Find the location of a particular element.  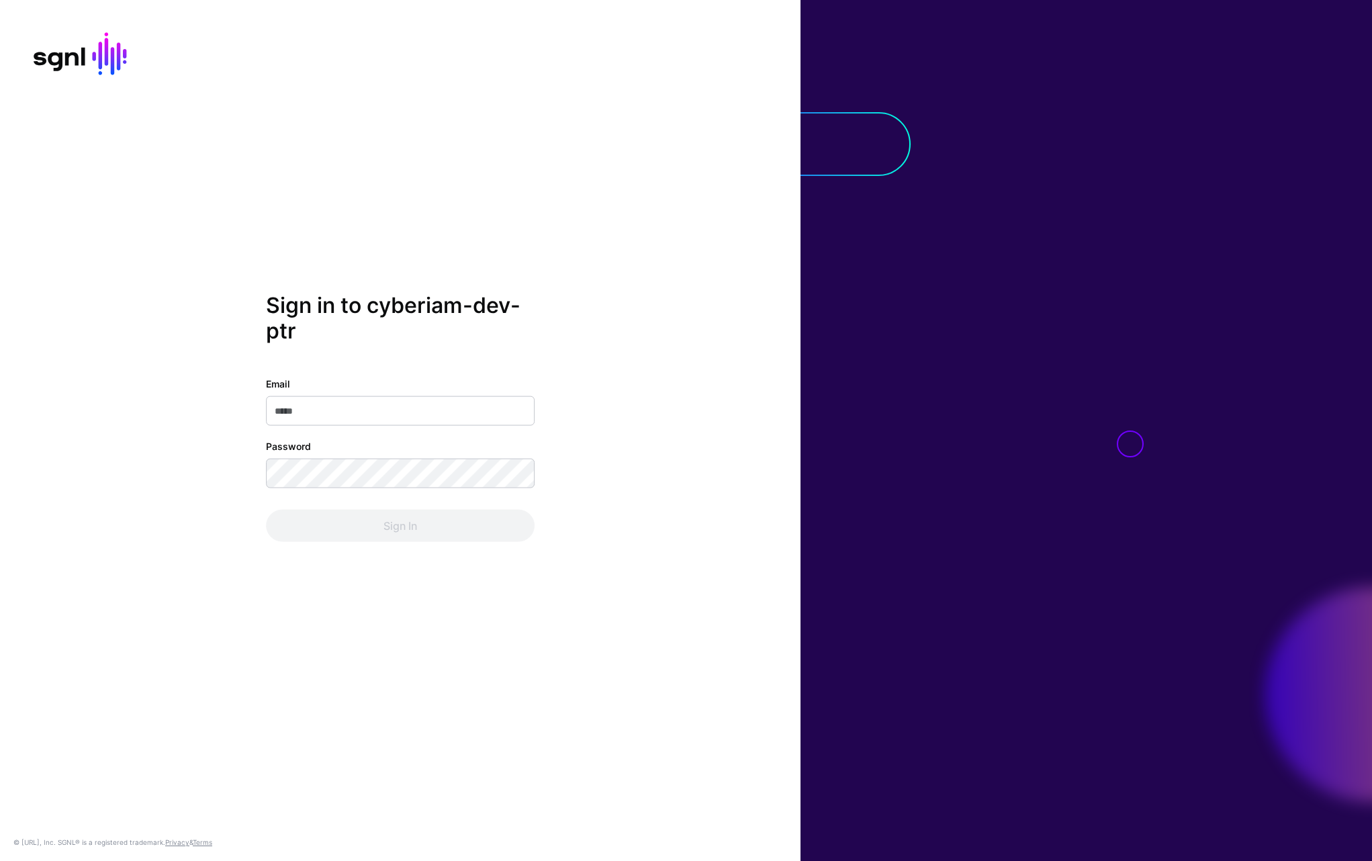

h2: Sign in to cyberiam-dev-ptr is located at coordinates (400, 318).